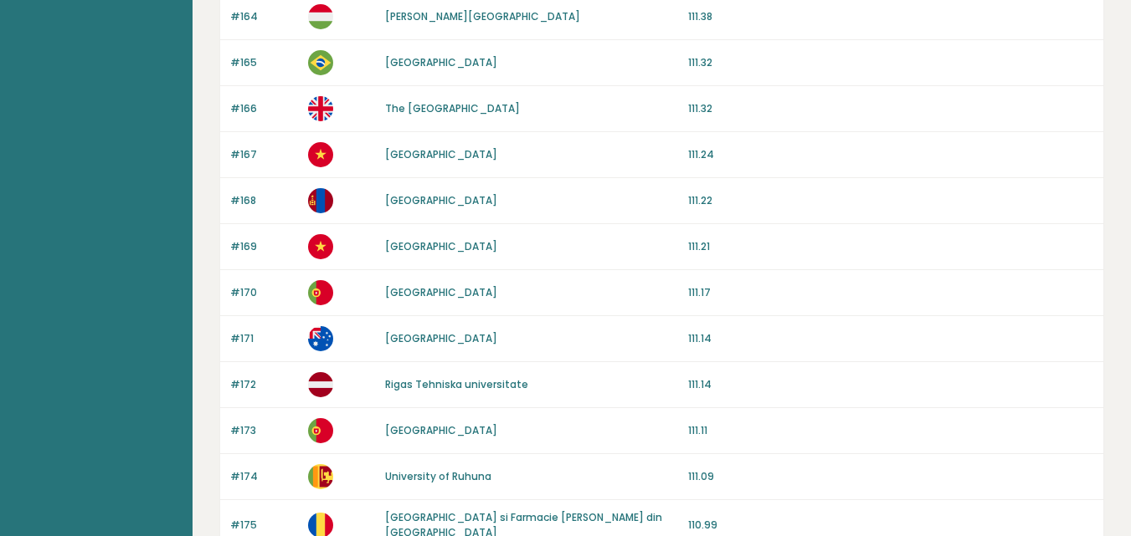  Describe the element at coordinates (321, 17) in the screenshot. I see `img: hu.svg` at that location.